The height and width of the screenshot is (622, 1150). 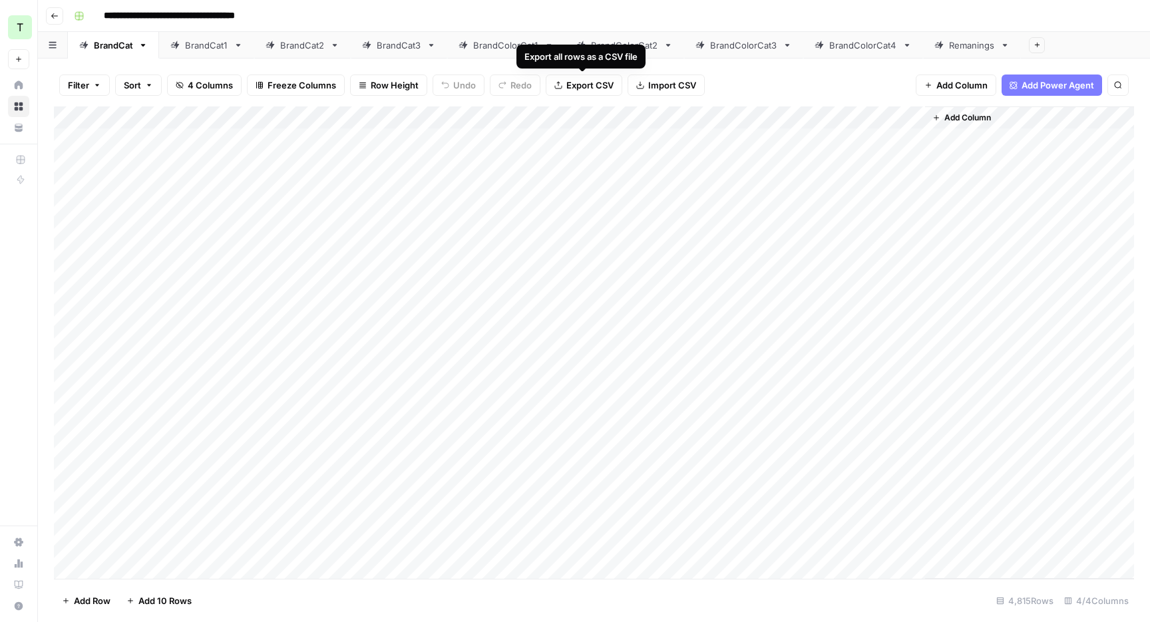 I want to click on a: Your Data, so click(x=19, y=128).